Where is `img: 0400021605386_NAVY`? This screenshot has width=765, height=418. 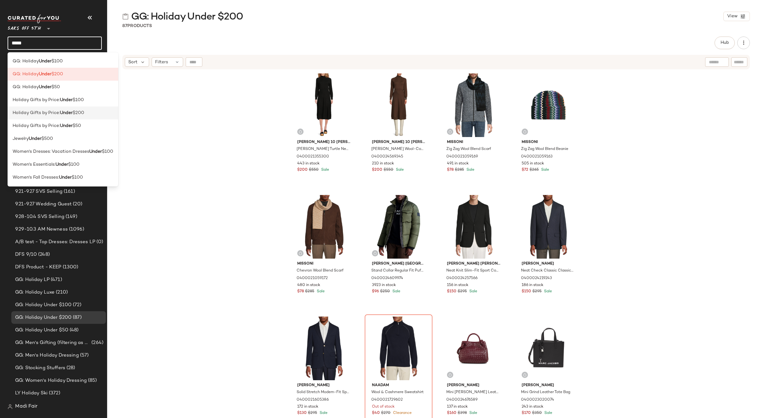
img: 0400021605386_NAVY is located at coordinates (324, 348).